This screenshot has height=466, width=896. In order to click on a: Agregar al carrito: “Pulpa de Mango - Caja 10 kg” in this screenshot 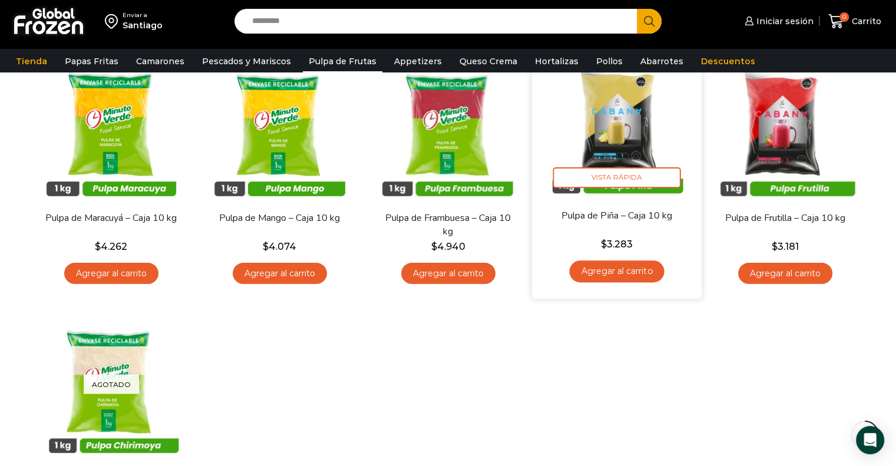, I will do `click(280, 273)`.